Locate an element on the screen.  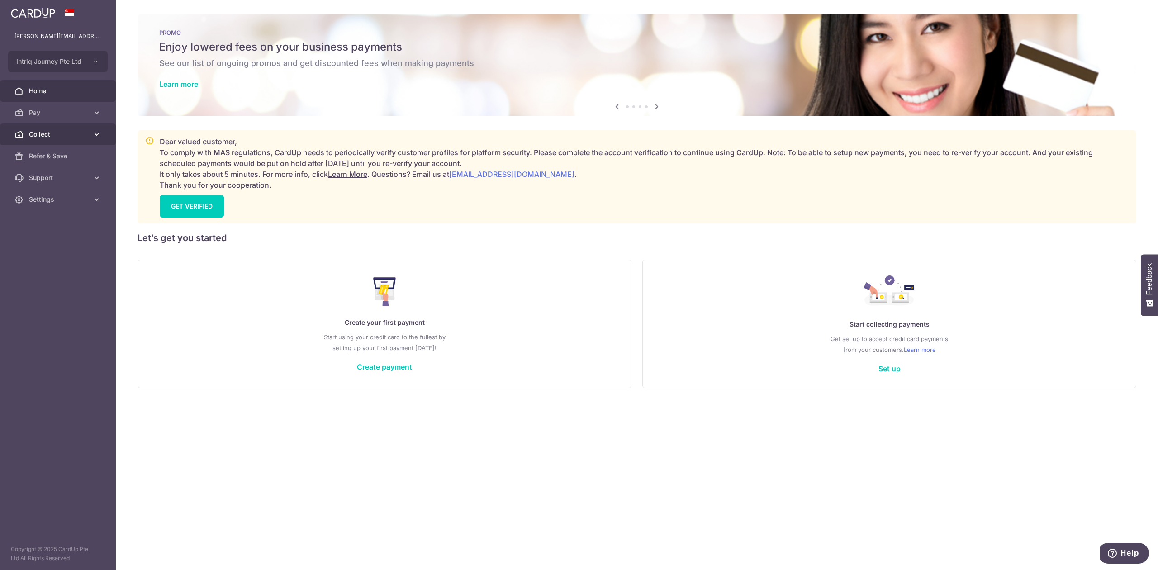
p: Start collecting payments is located at coordinates (890, 324).